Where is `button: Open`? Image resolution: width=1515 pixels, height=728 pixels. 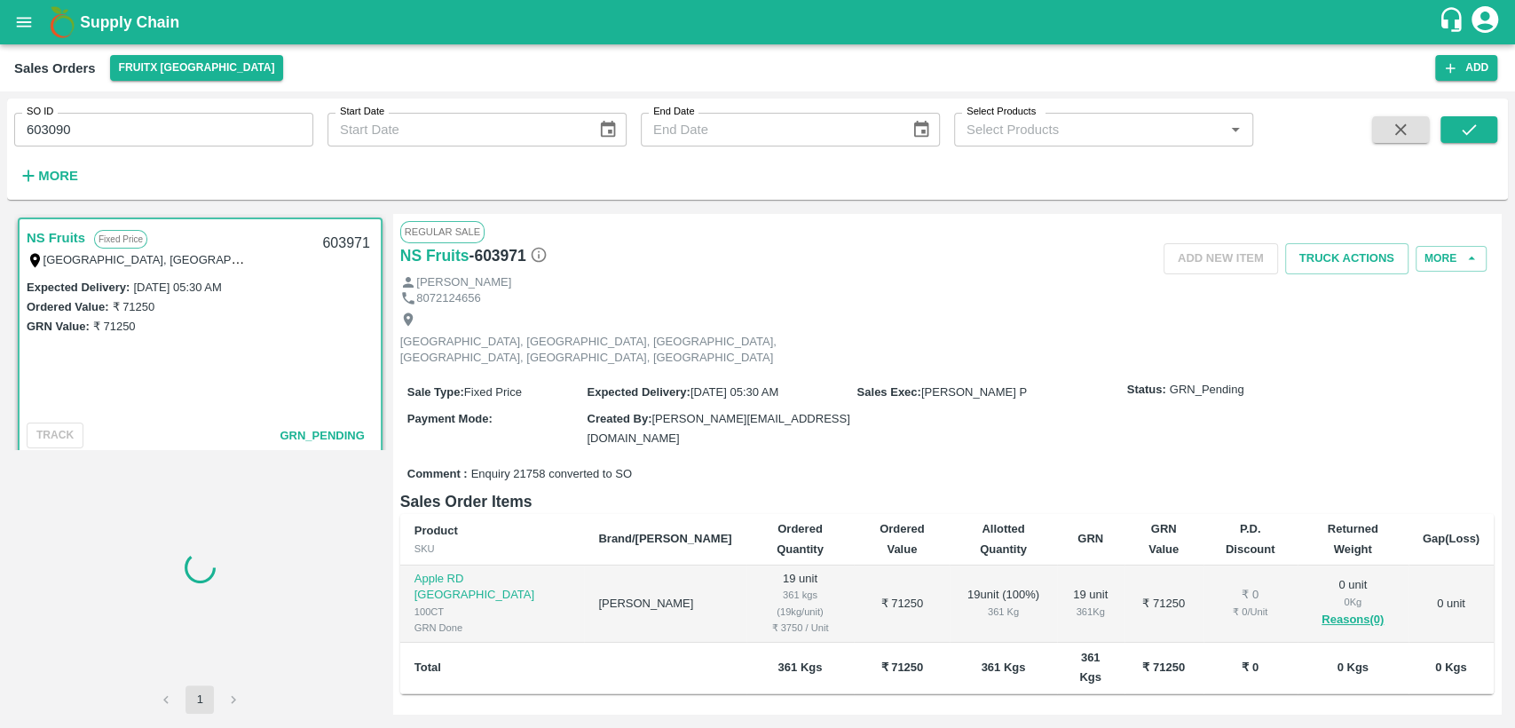 button: Open is located at coordinates (1235, 130).